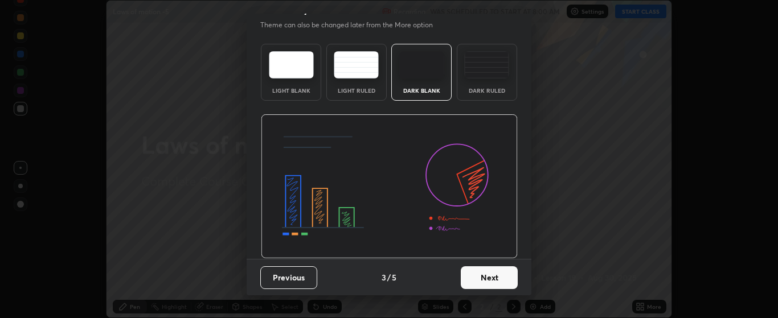 Image resolution: width=778 pixels, height=318 pixels. What do you see at coordinates (356, 91) in the screenshot?
I see `div: Light Ruled` at bounding box center [356, 91].